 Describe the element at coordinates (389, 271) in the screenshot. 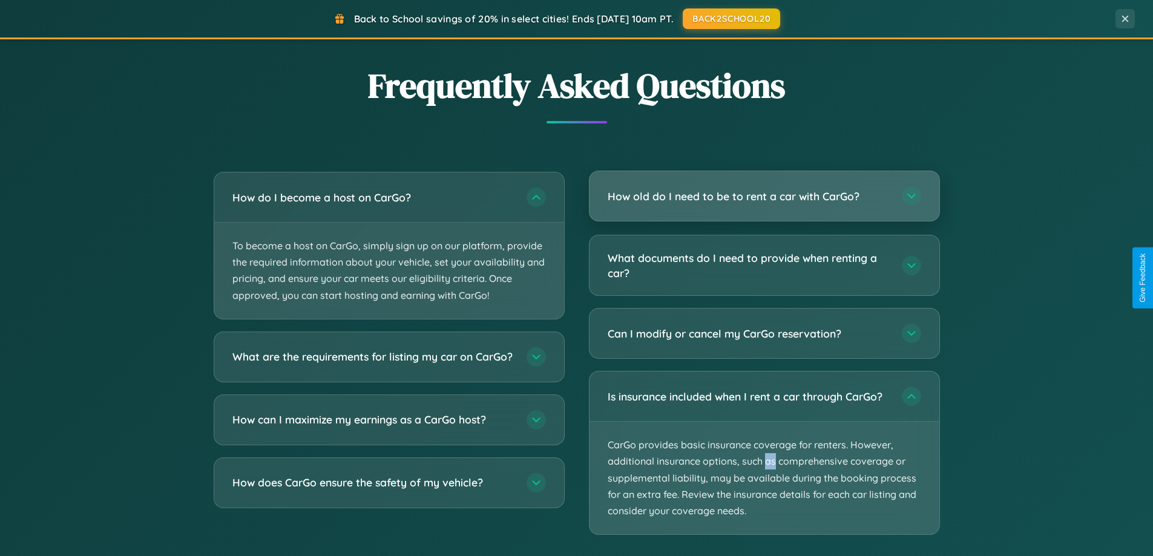

I see `p: To become a host on CarGo, simply sign up on our platform, provide the required information about...` at that location.